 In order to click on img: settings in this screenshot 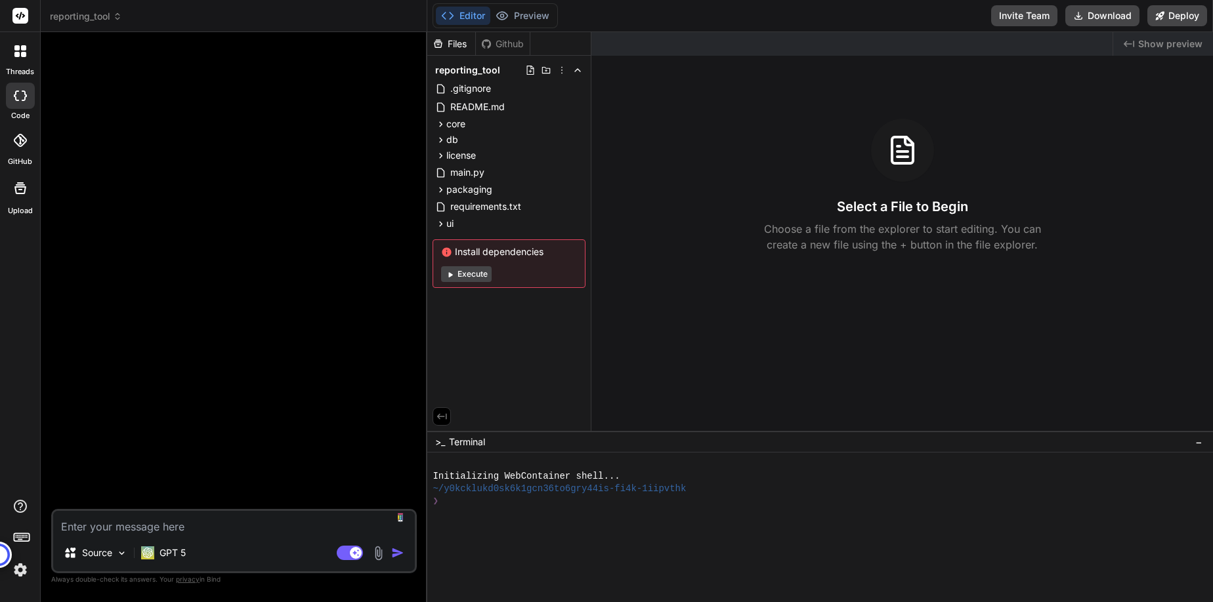, I will do `click(20, 570)`.